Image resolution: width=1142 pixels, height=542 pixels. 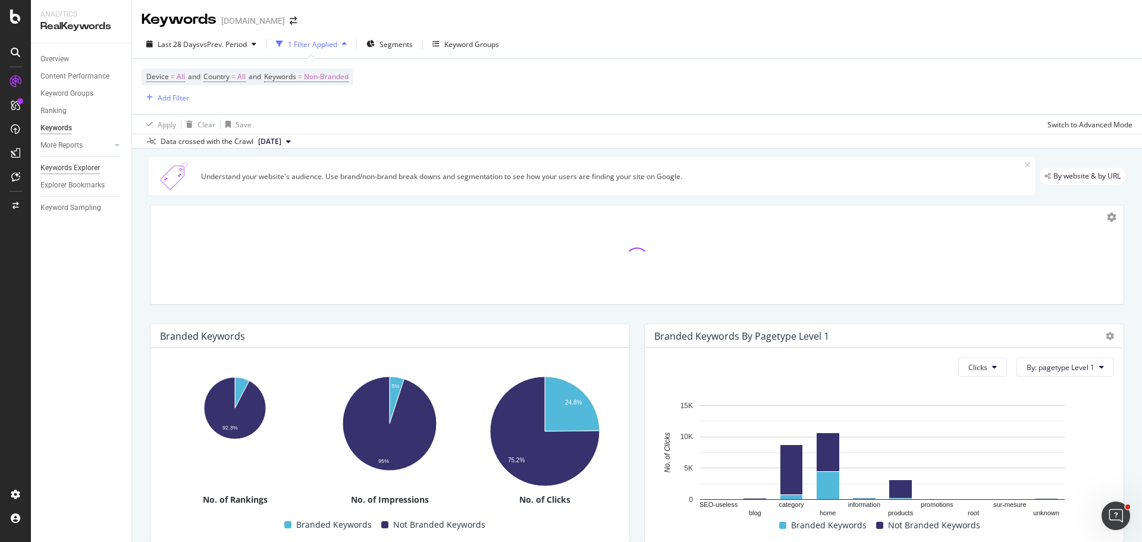 What do you see at coordinates (70, 168) in the screenshot?
I see `div: Keywords Explorer` at bounding box center [70, 168].